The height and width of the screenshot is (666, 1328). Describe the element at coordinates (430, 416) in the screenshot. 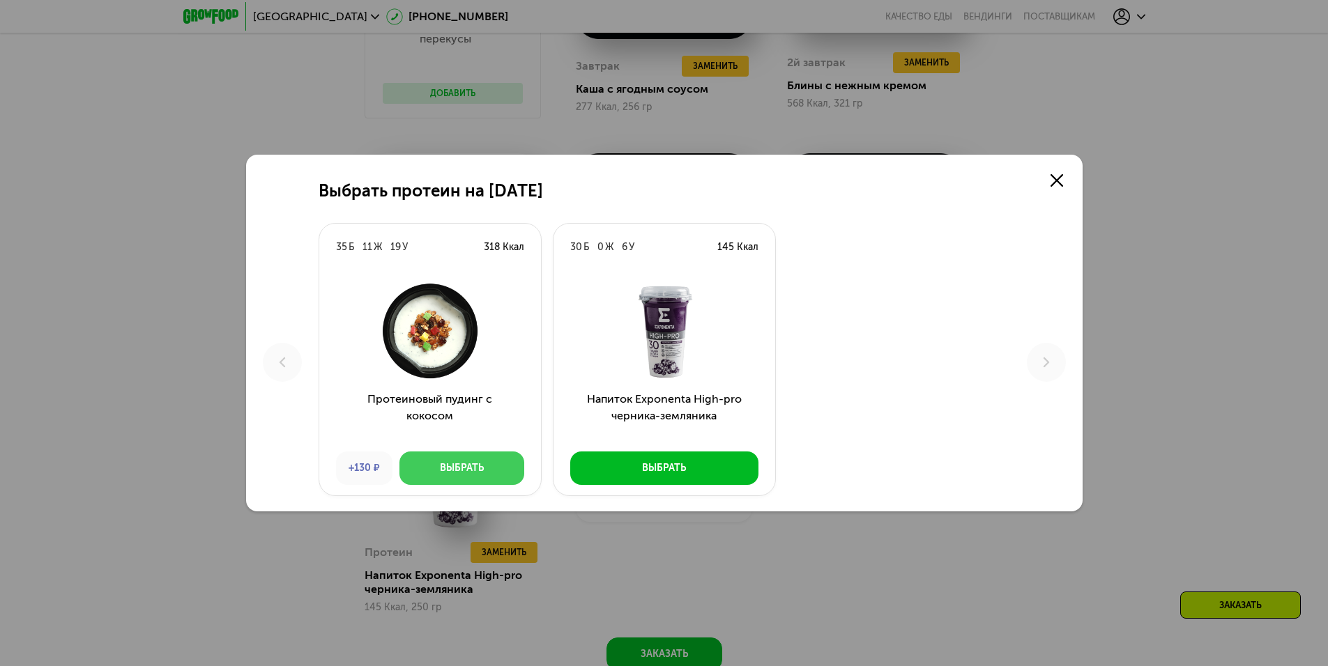

I see `h3: Протеиновый пудинг с кокосом` at that location.